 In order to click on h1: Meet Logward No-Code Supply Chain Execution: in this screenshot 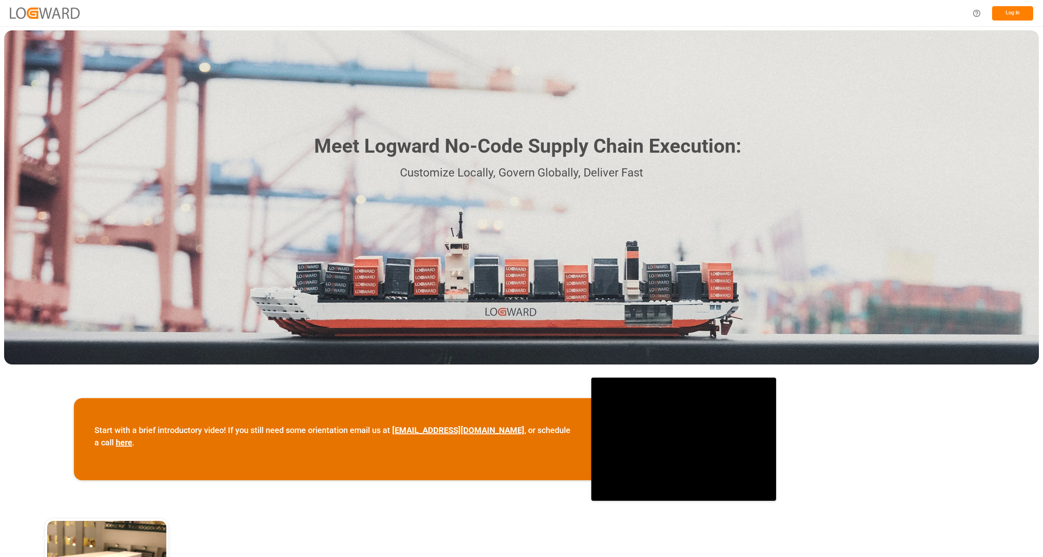, I will do `click(528, 146)`.